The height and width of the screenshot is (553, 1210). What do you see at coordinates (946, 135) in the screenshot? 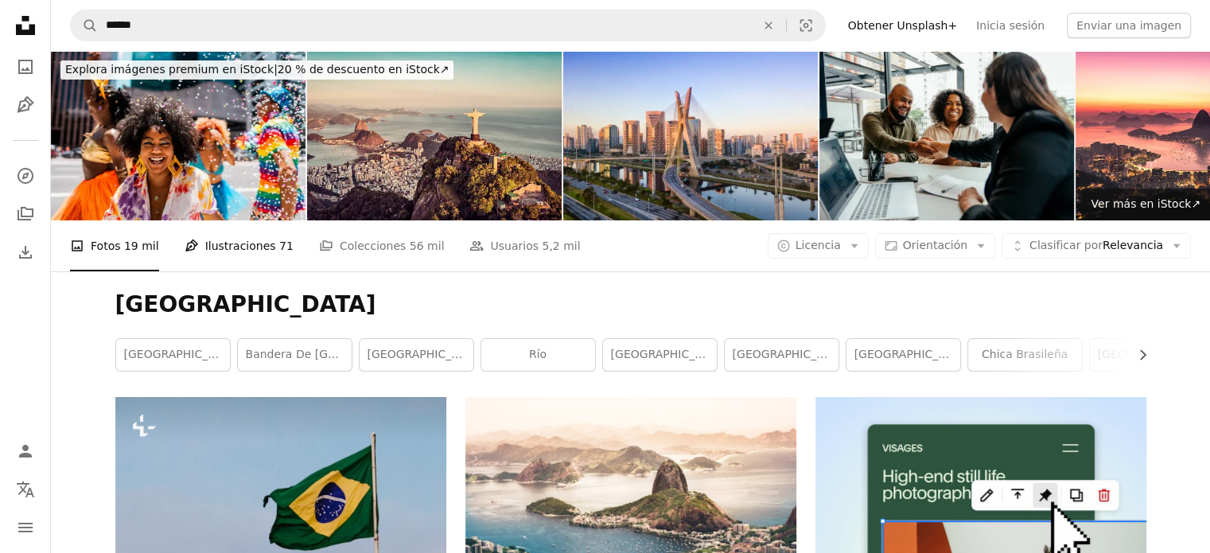
I see `img: Pareja cerrando contrato inmobiliario con agente inmobiliario` at bounding box center [946, 135].